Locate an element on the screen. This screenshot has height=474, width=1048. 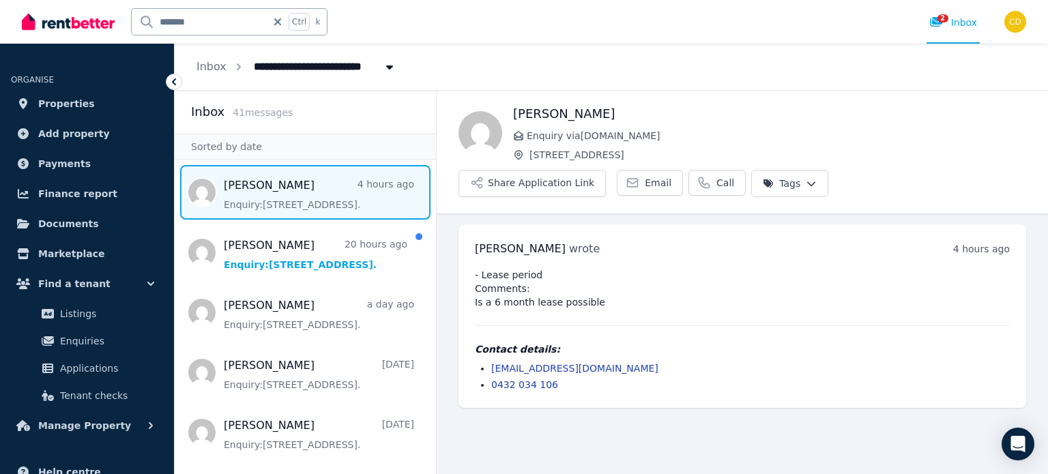
span: Add property is located at coordinates (74, 134).